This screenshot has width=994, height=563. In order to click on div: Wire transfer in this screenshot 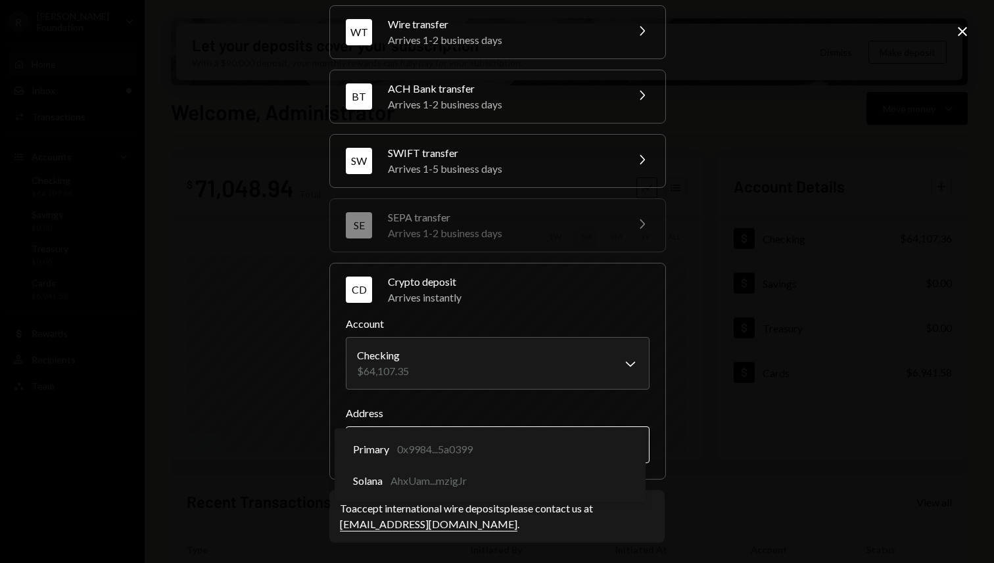, I will do `click(503, 24)`.